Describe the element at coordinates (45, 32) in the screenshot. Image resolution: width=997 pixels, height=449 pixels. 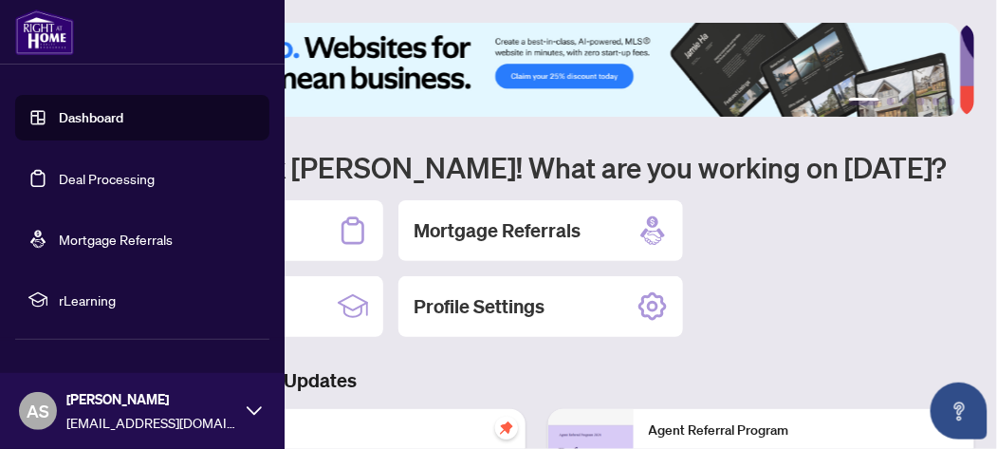
I see `img: logo` at that location.